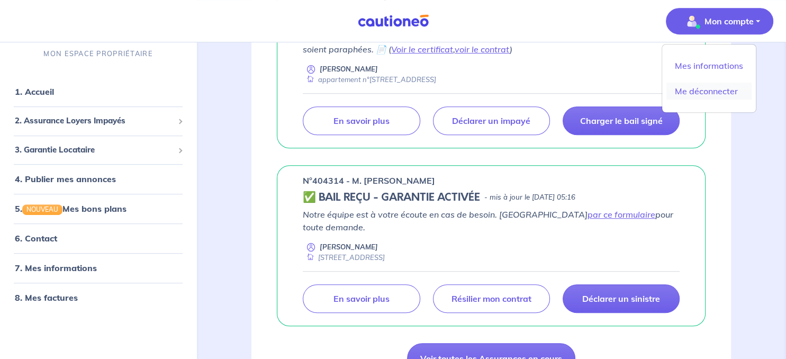 This screenshot has height=359, width=786. I want to click on a: 6. Contact, so click(36, 238).